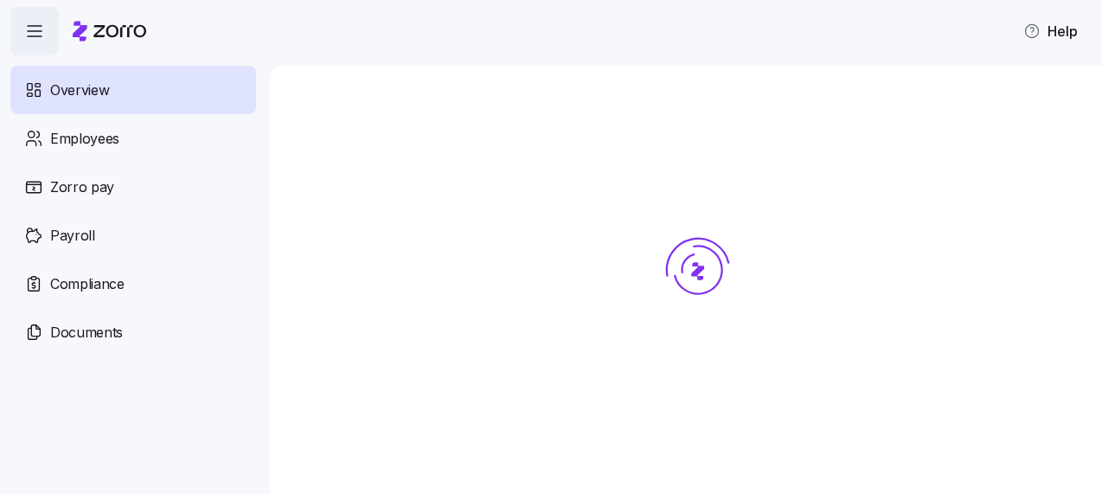  I want to click on span: Payroll, so click(73, 235).